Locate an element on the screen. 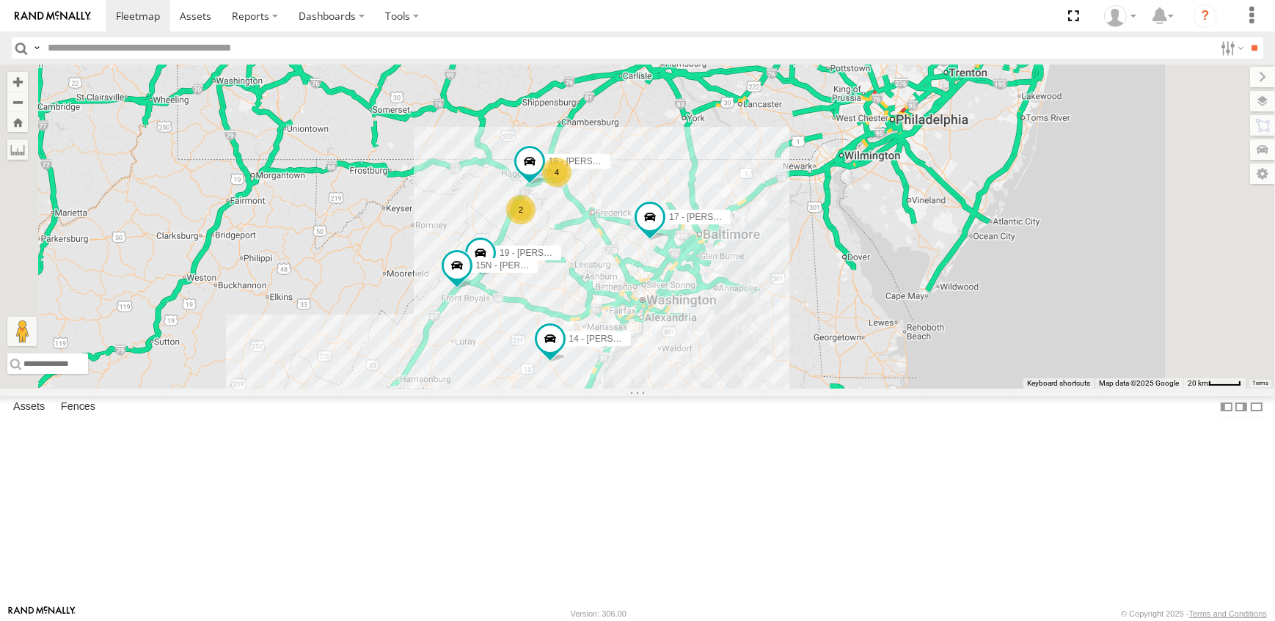 Image resolution: width=1275 pixels, height=621 pixels. a: Terms and Conditions is located at coordinates (1228, 614).